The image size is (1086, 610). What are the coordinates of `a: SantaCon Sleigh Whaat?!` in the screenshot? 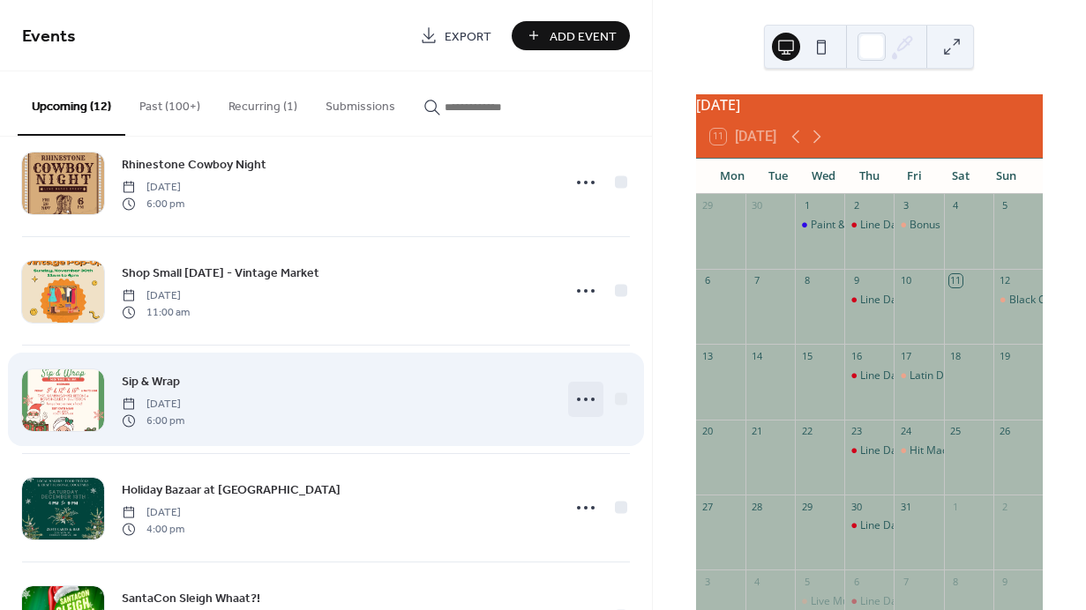 It's located at (191, 598).